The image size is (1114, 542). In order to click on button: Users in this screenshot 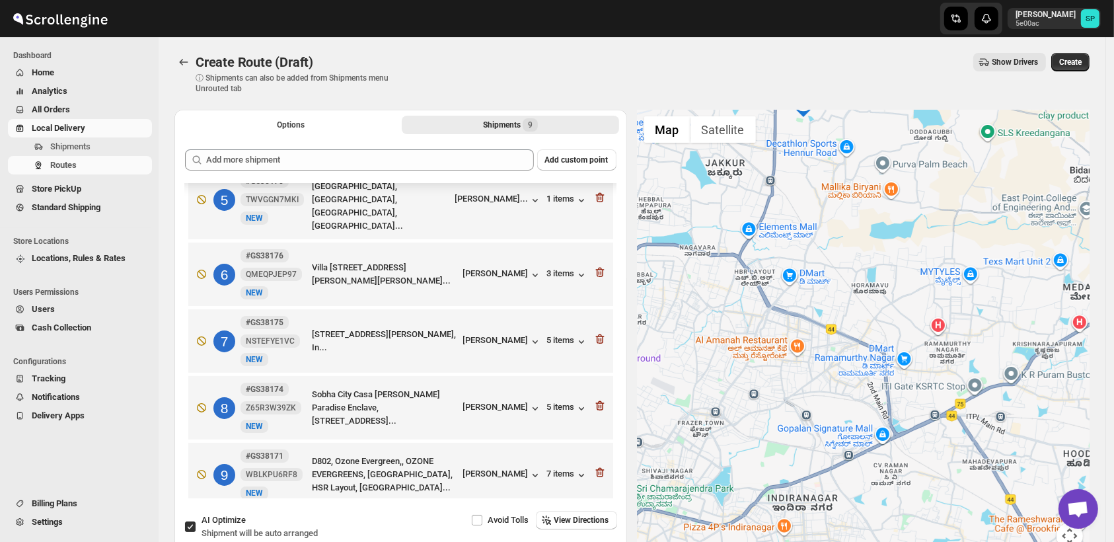, I will do `click(80, 309)`.